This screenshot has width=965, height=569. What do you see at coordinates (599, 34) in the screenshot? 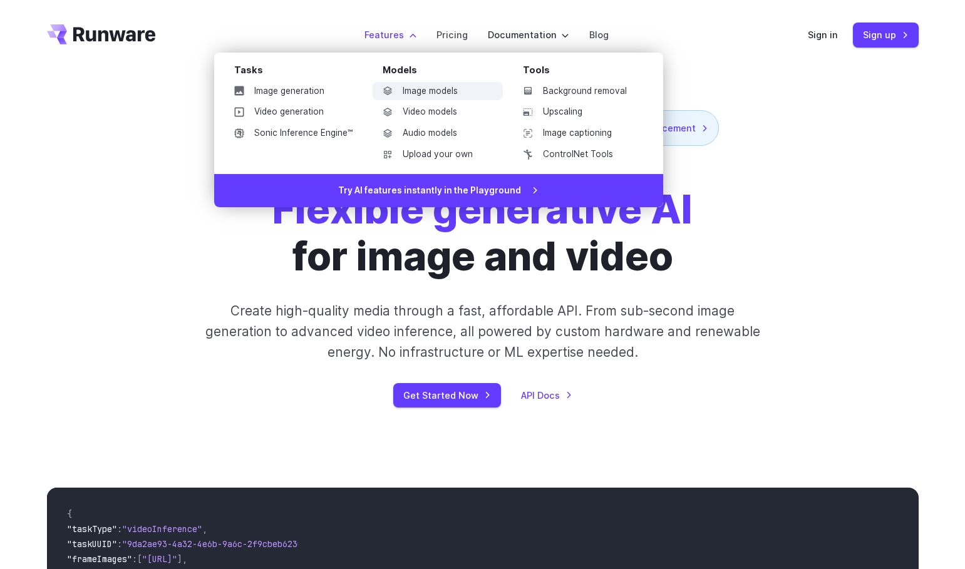
I see `a: Blog` at bounding box center [599, 34].